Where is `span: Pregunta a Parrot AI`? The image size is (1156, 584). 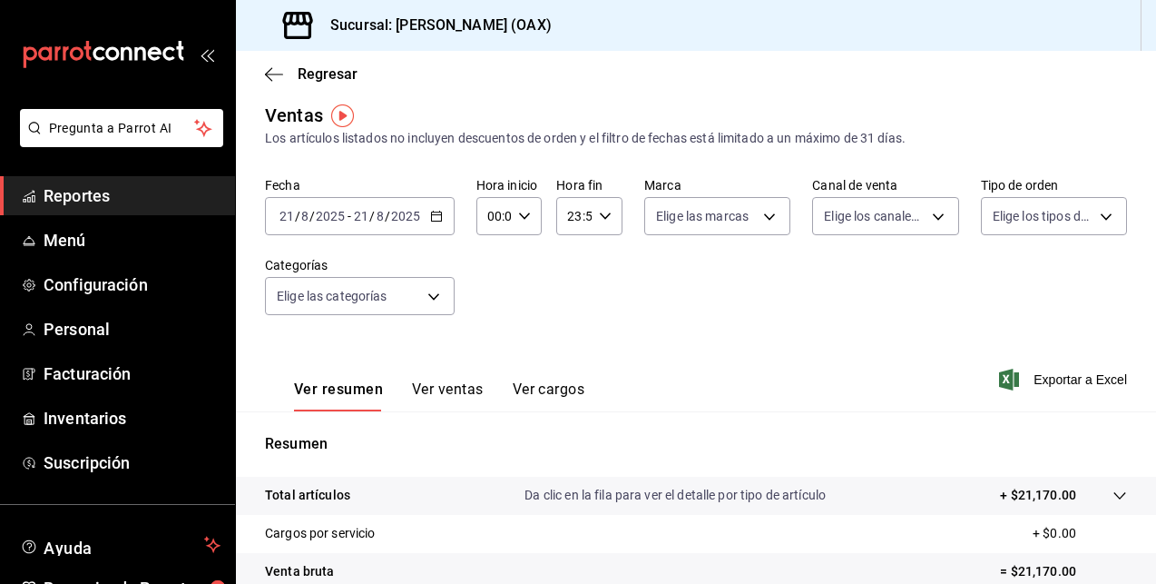
span: Pregunta a Parrot AI is located at coordinates (122, 128).